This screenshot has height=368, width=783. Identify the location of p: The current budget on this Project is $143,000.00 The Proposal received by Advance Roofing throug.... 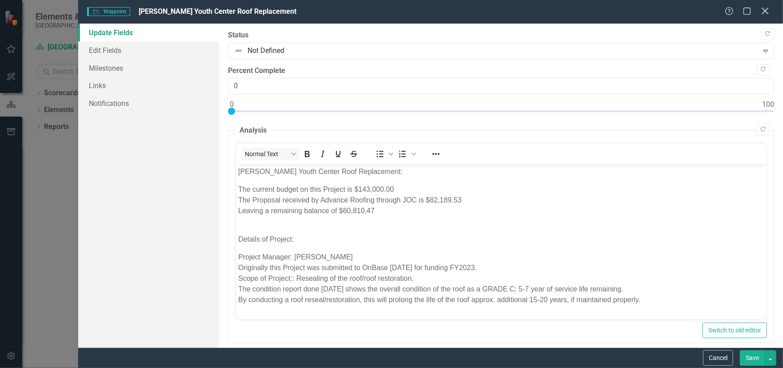
(265, 36).